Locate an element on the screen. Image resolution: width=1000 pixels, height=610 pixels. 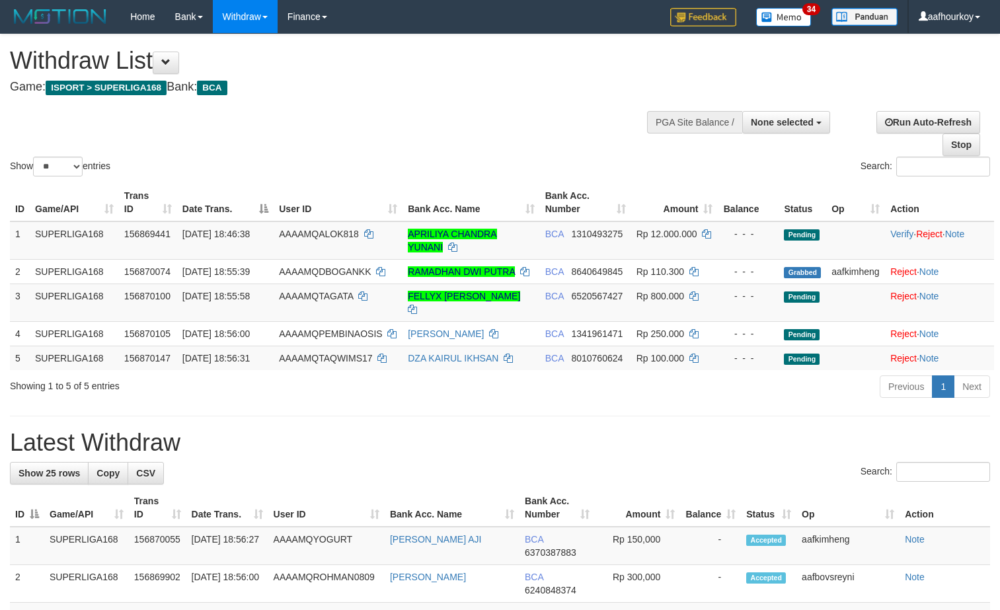
span: Rp 800.000 is located at coordinates (660, 296).